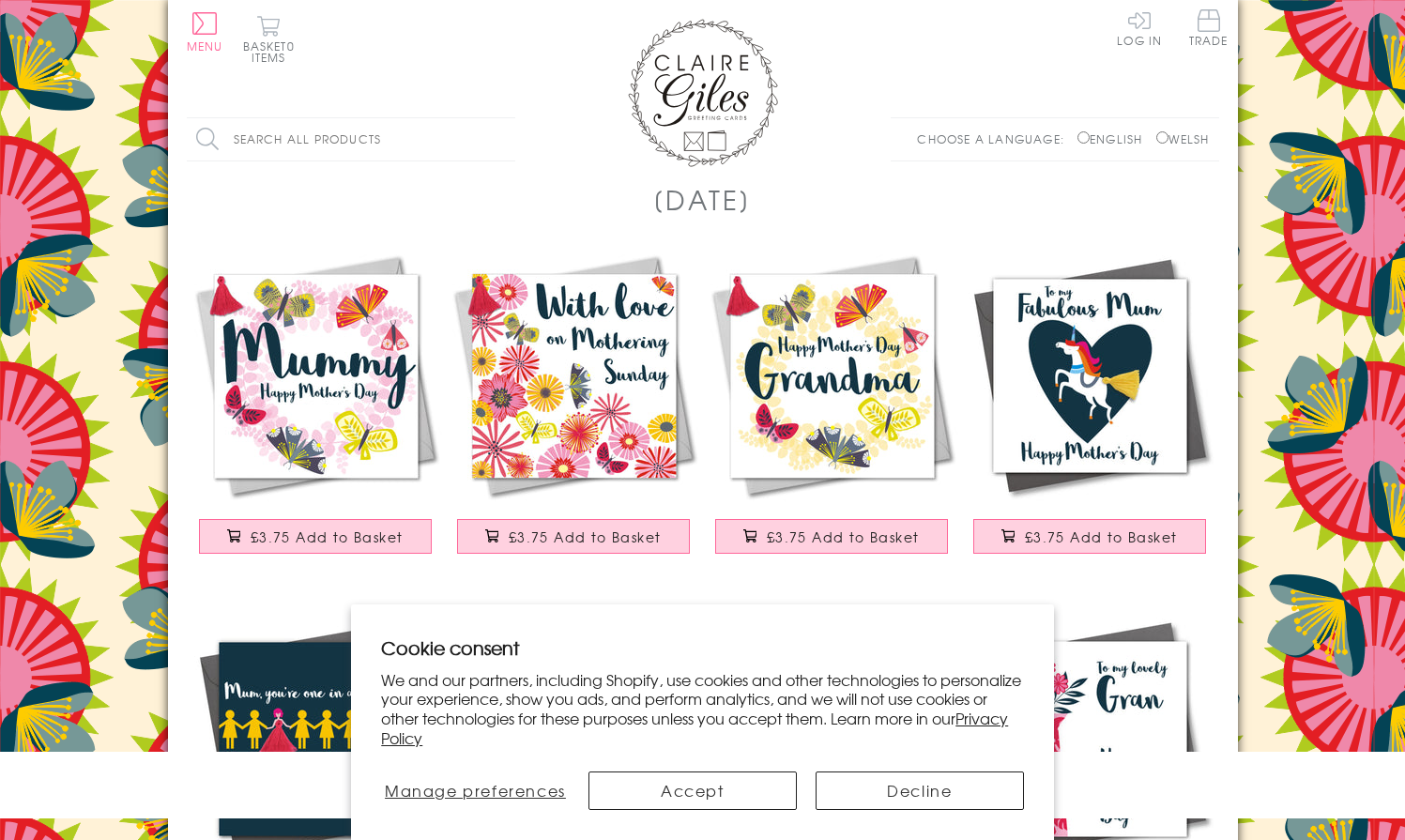  What do you see at coordinates (1209, 27) in the screenshot?
I see `span: Trade` at bounding box center [1209, 27].